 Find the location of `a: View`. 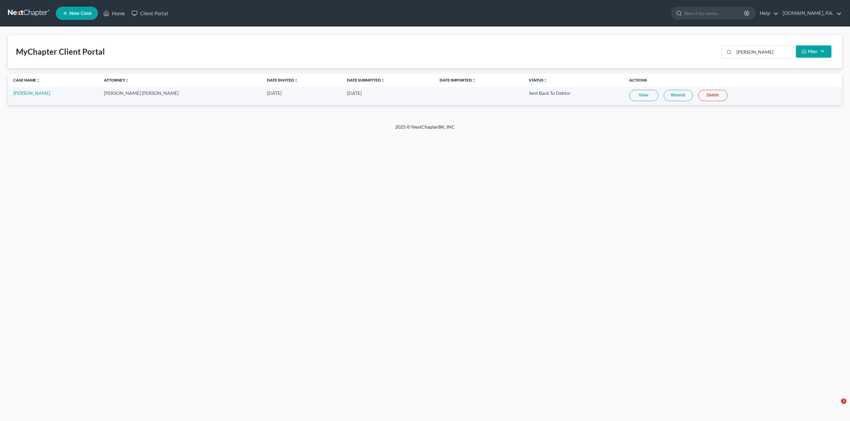

a: View is located at coordinates (643, 96).